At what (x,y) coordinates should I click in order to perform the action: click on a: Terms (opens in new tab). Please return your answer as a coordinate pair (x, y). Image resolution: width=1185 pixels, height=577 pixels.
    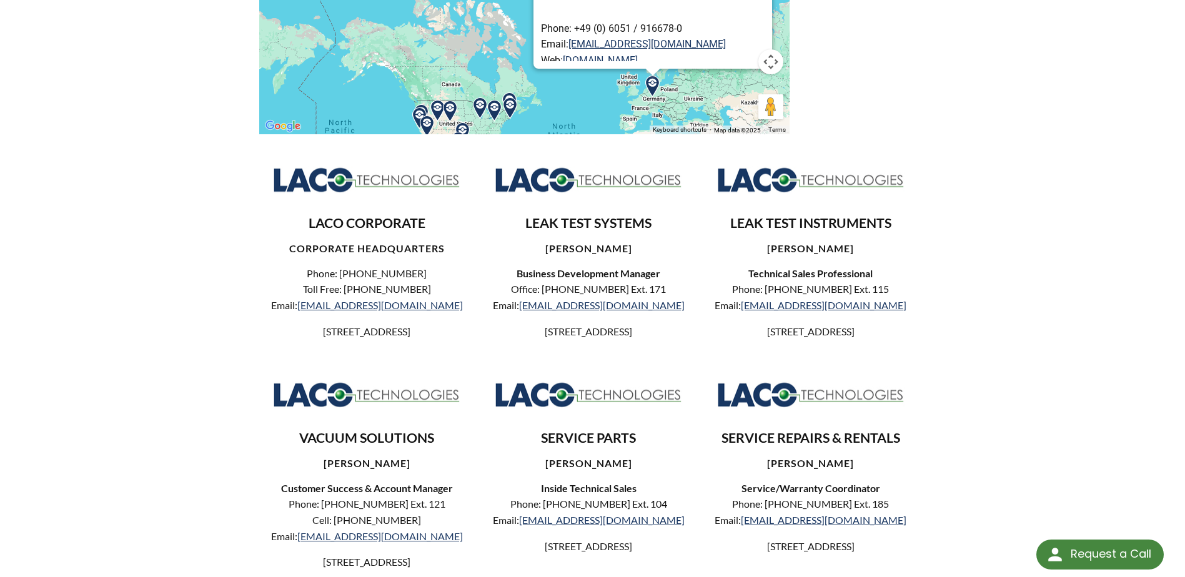
    Looking at the image, I should click on (777, 129).